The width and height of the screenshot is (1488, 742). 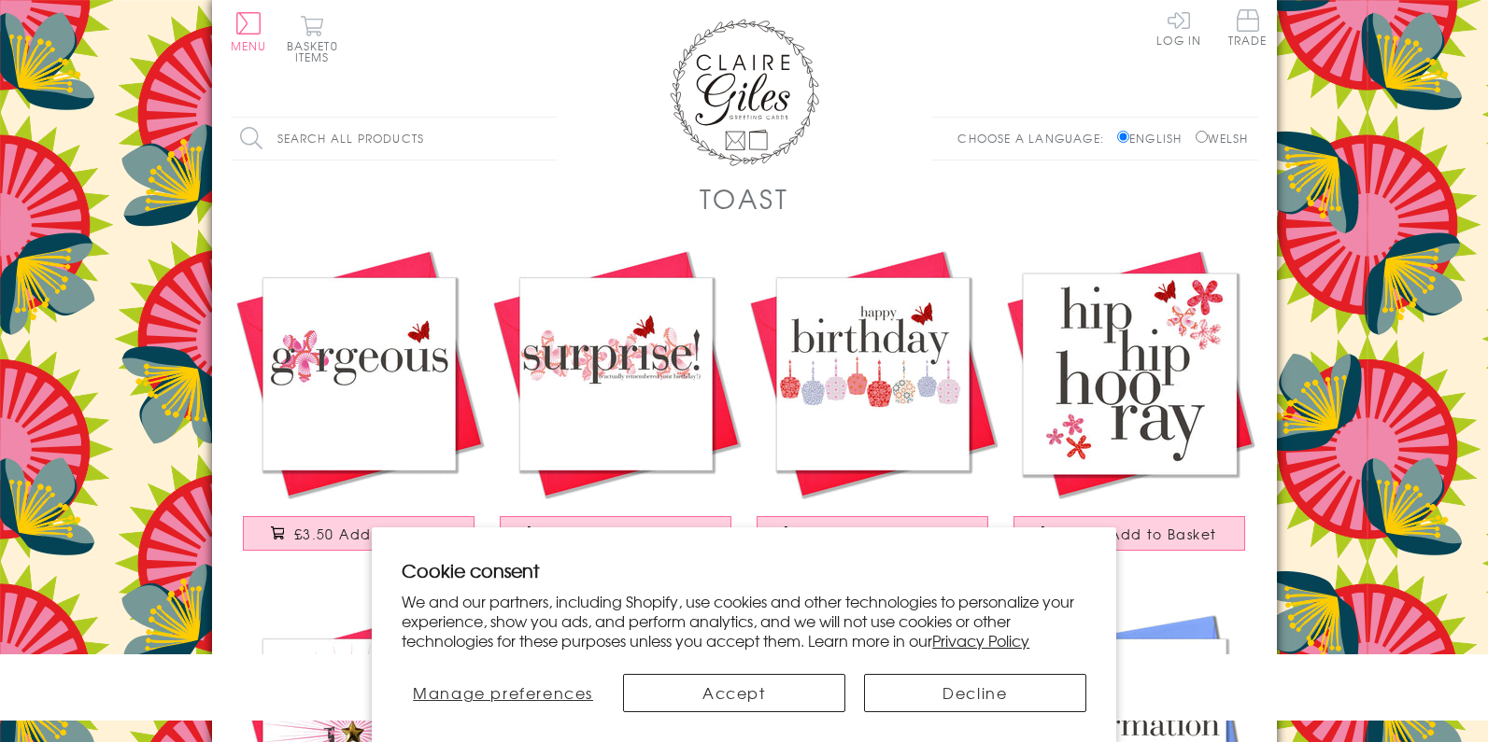 I want to click on span: 0 items, so click(x=317, y=51).